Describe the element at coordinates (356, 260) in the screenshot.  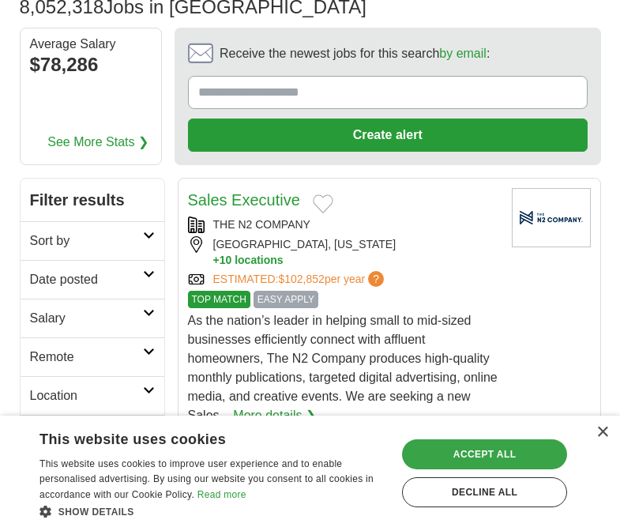
I see `button: +10 locations` at that location.